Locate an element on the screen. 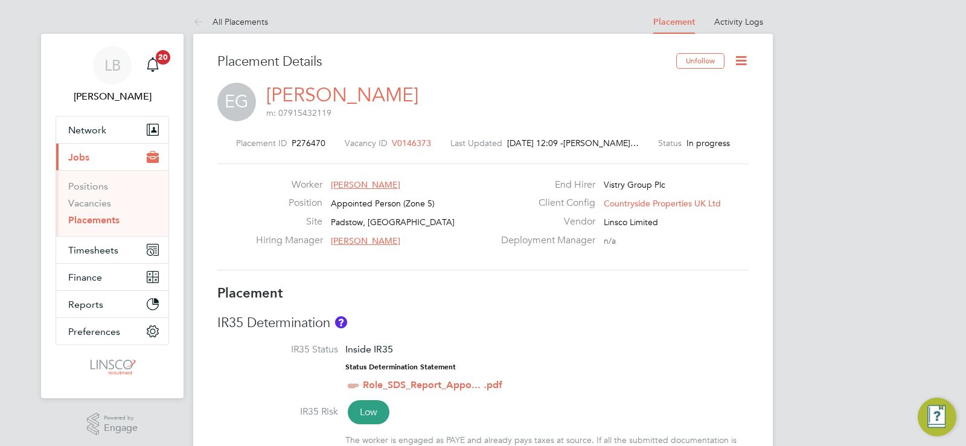 The height and width of the screenshot is (446, 966). span: Timesheets is located at coordinates (93, 250).